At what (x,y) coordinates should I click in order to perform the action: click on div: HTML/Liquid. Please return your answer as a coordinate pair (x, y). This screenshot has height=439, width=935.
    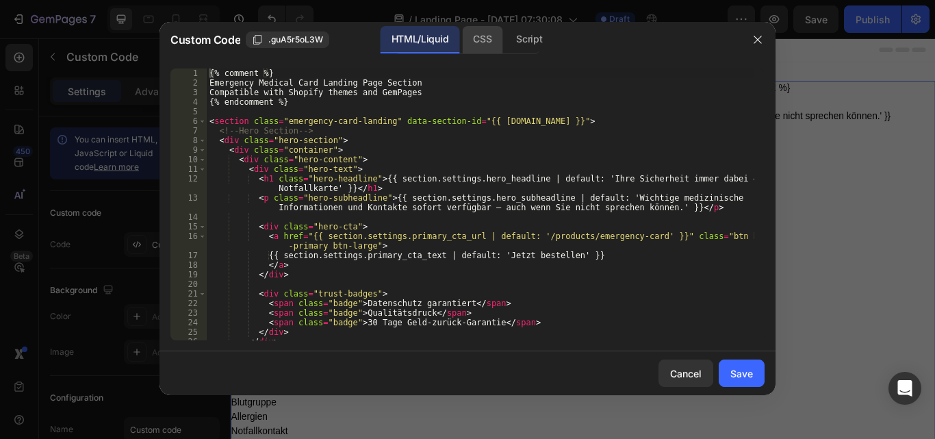
    Looking at the image, I should click on (420, 40).